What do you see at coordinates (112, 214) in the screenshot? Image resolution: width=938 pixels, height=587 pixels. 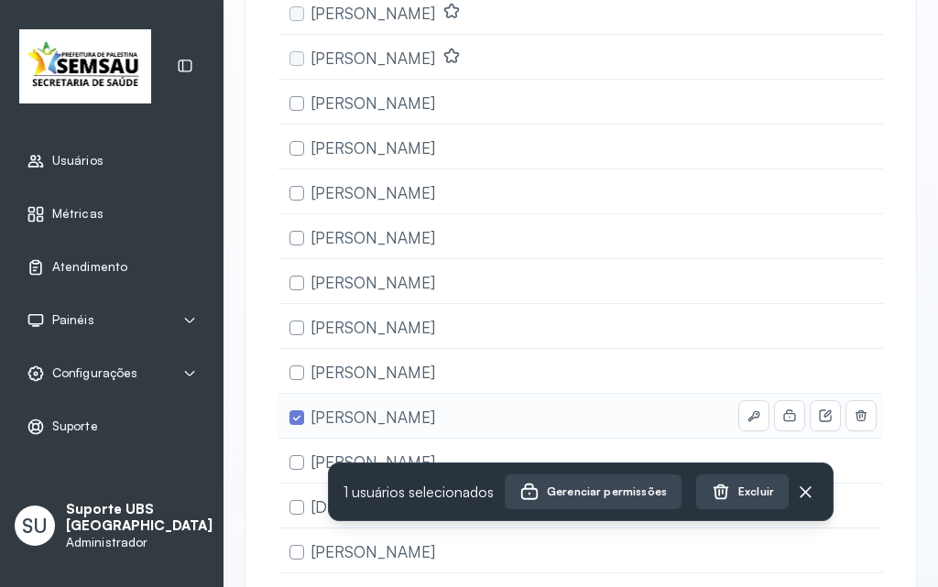 I see `a: Métricas` at bounding box center [112, 214].